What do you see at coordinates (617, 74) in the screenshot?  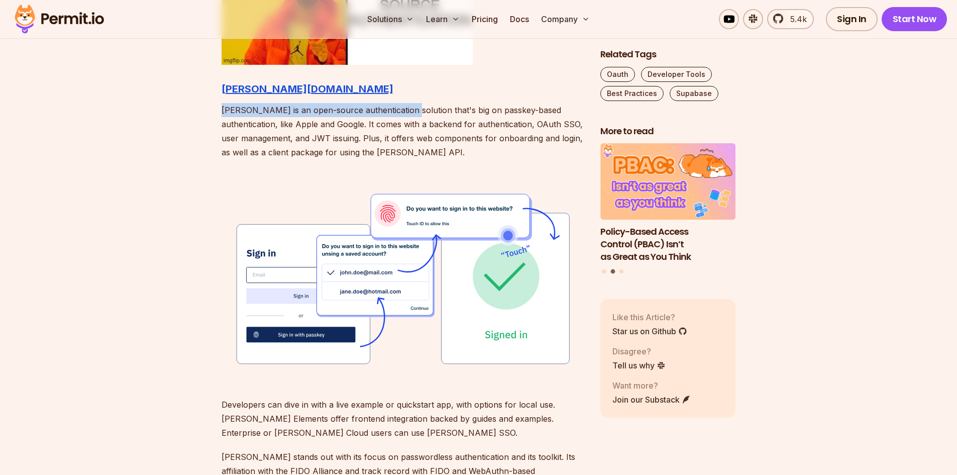 I see `a: Oauth` at bounding box center [617, 74].